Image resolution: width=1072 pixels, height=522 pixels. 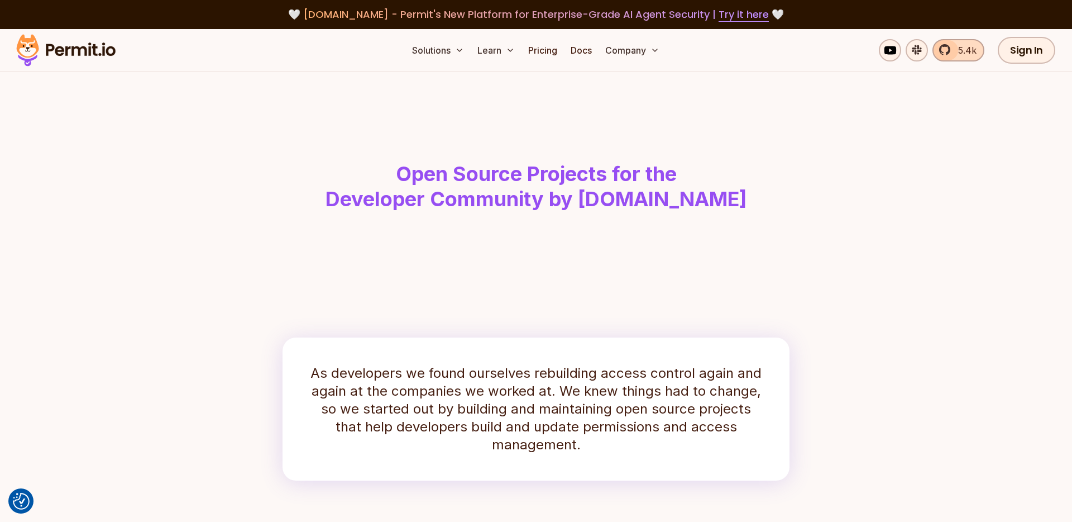 I want to click on img: Revisit consent button, so click(x=21, y=501).